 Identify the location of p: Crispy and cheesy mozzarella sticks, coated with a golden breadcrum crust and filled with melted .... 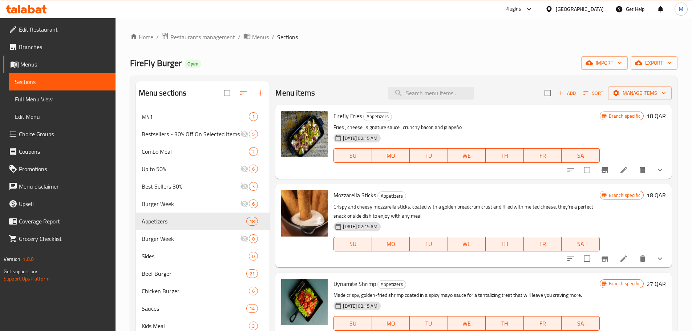
(466, 211).